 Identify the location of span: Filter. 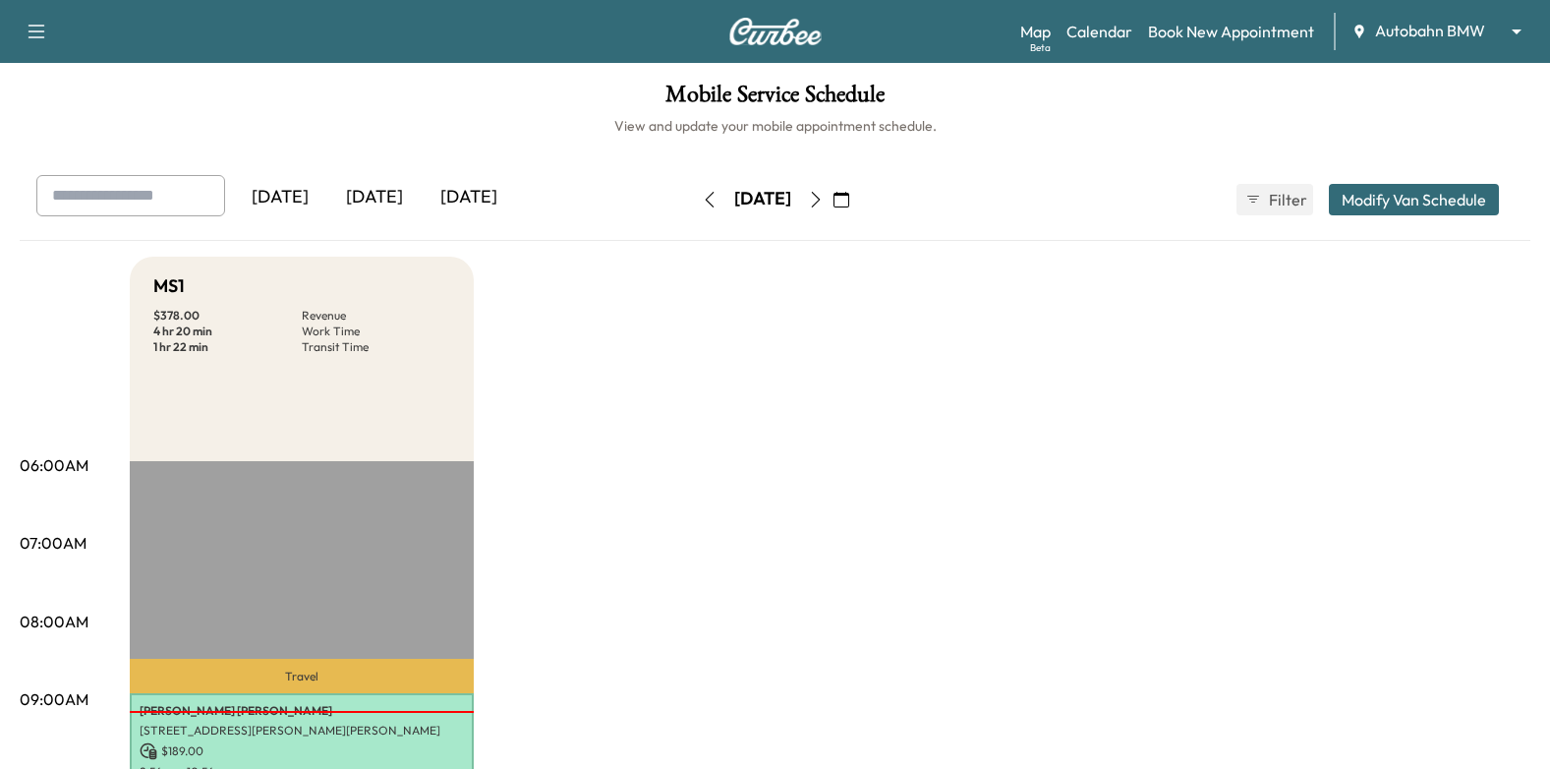
(1287, 200).